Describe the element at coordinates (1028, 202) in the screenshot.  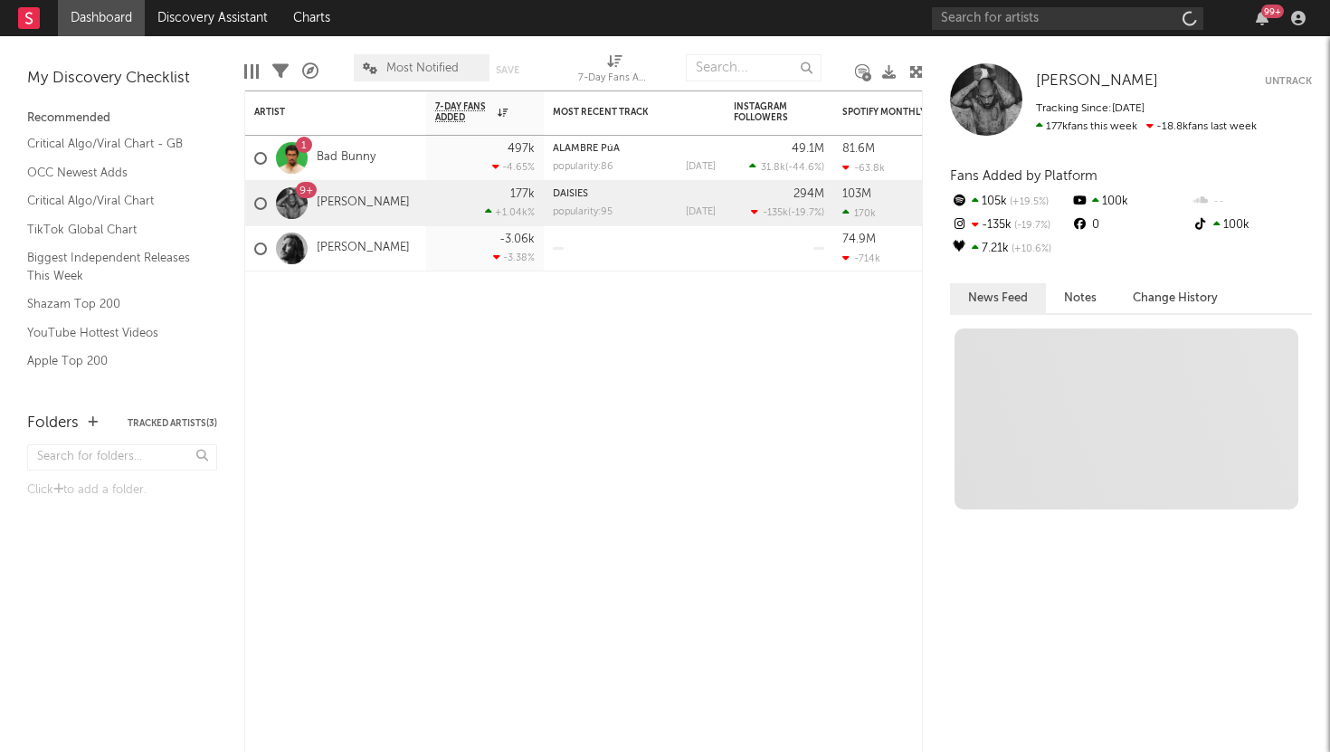
I see `span: +19.5 %` at that location.